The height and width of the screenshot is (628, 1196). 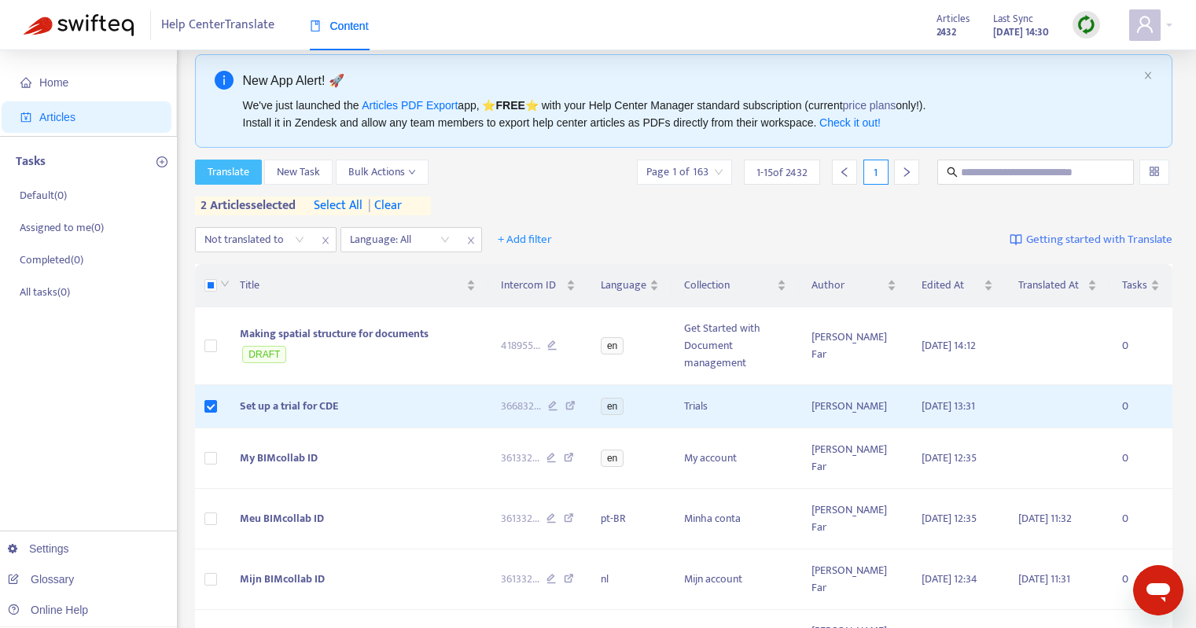 What do you see at coordinates (1058, 285) in the screenshot?
I see `th: Translated At` at bounding box center [1058, 285].